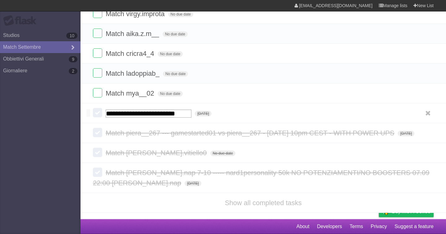 Image resolution: width=446 pixels, height=234 pixels. Describe the element at coordinates (411, 211) in the screenshot. I see `span: Buy me a coffee` at that location.